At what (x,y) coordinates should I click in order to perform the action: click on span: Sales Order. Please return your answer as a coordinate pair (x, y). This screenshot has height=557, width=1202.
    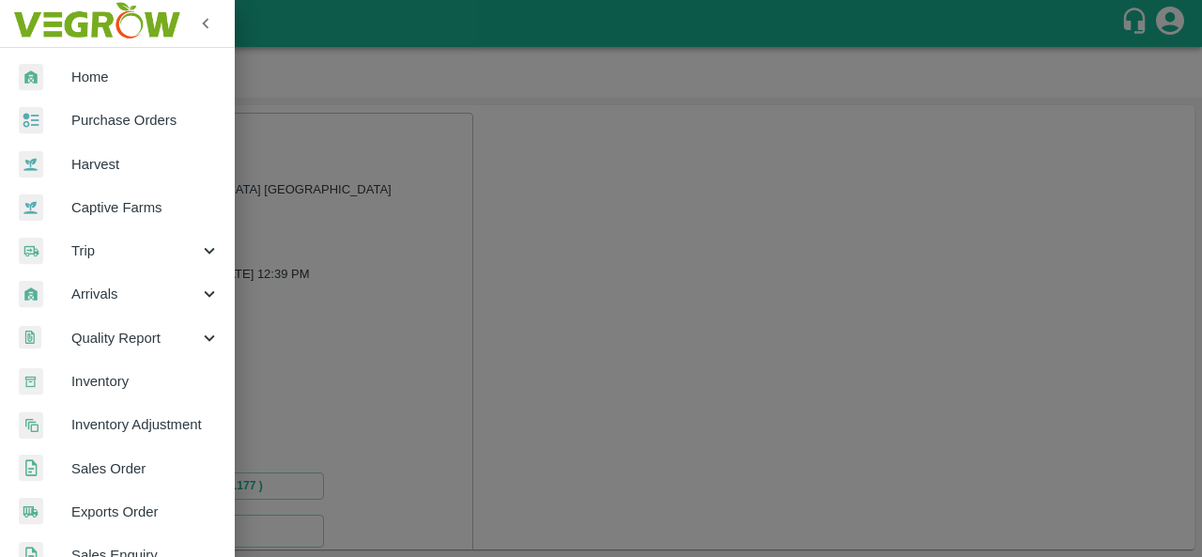
    Looking at the image, I should click on (146, 468).